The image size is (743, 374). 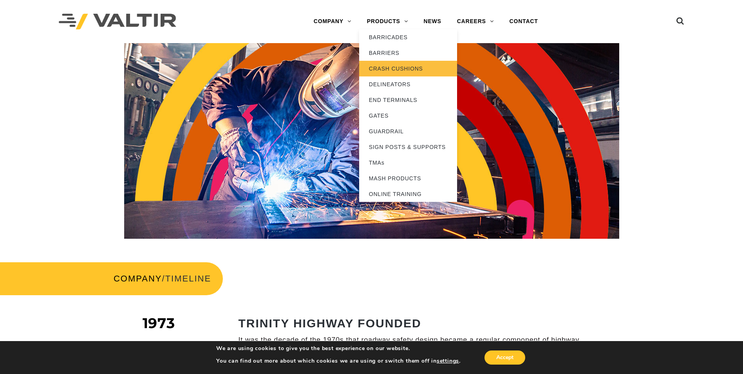 I want to click on a: GATES, so click(x=408, y=116).